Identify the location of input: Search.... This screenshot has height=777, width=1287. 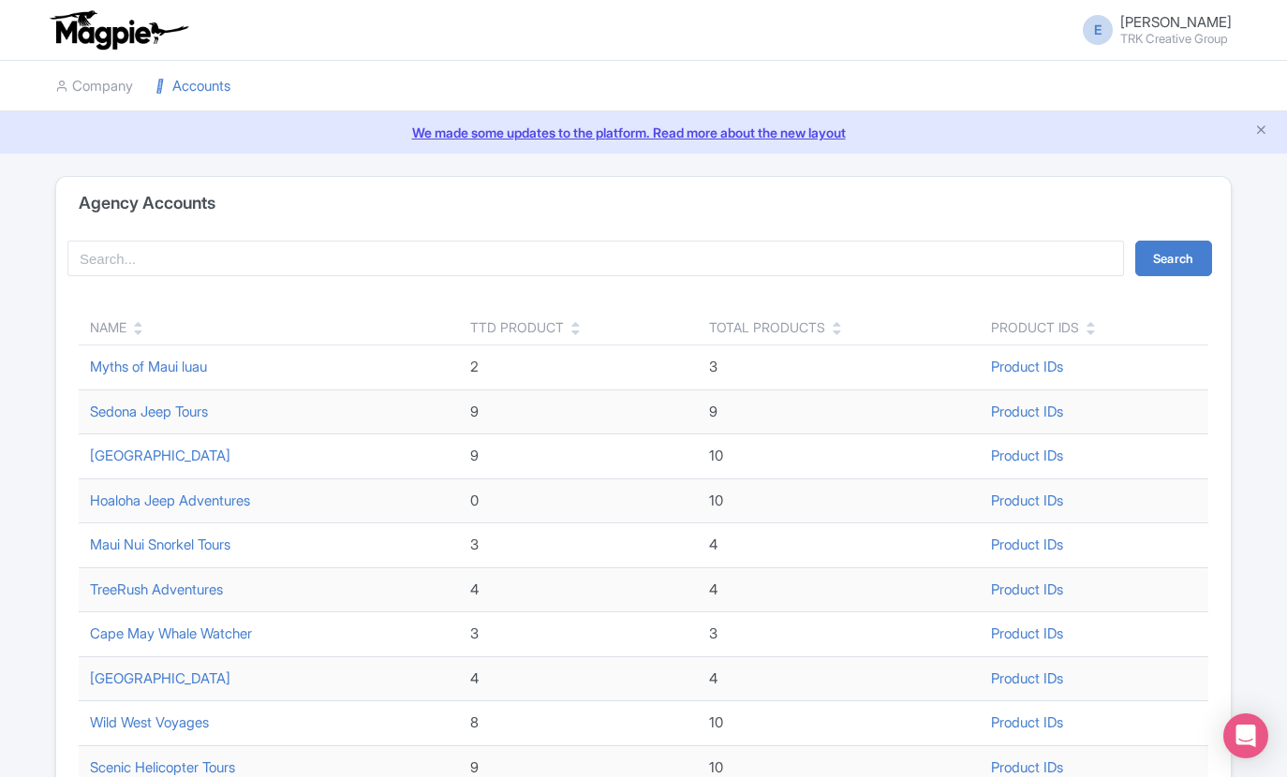
(596, 259).